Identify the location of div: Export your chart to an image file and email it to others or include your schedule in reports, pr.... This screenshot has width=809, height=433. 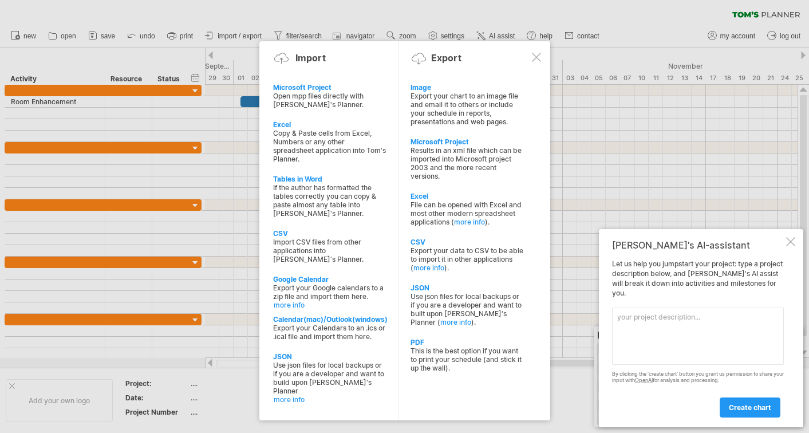
(467, 109).